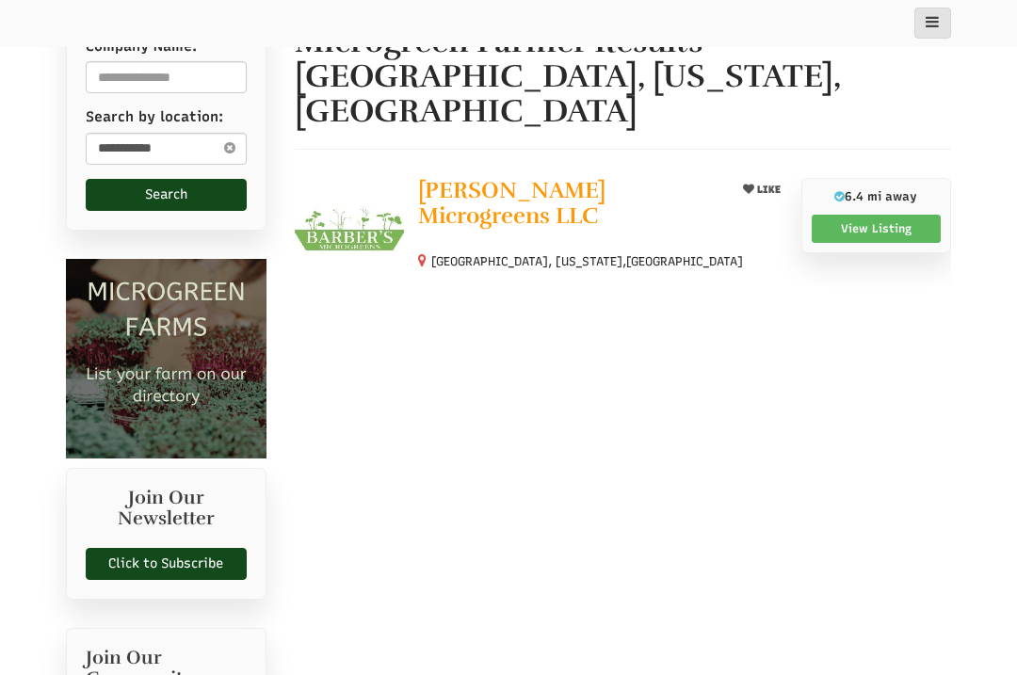 This screenshot has height=675, width=1017. Describe the element at coordinates (876, 229) in the screenshot. I see `a: View Listing` at that location.